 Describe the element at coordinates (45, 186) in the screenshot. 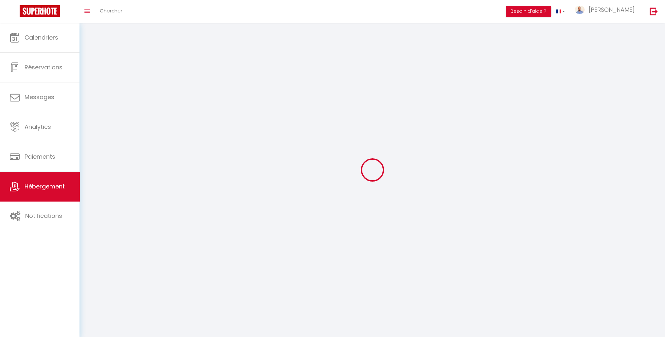

I see `span: Hébergement` at that location.